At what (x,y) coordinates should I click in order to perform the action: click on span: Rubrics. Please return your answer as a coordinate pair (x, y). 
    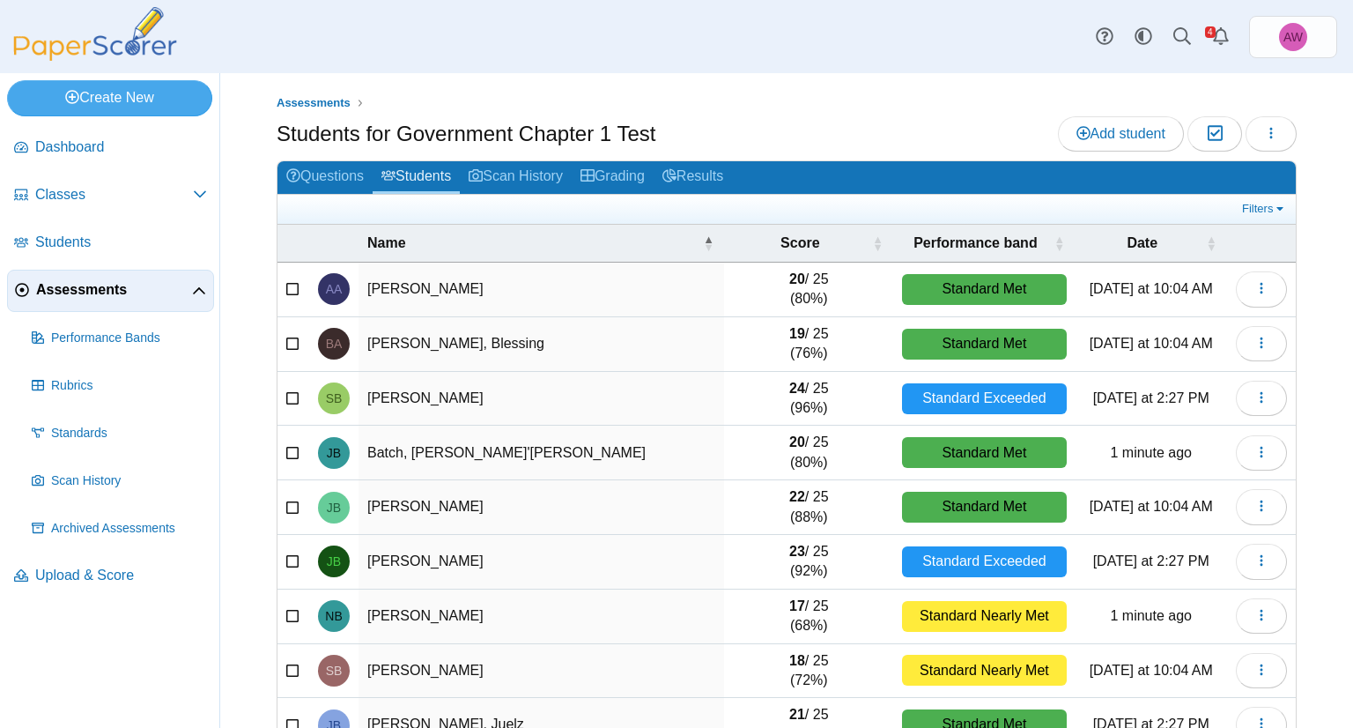
    Looking at the image, I should click on (129, 386).